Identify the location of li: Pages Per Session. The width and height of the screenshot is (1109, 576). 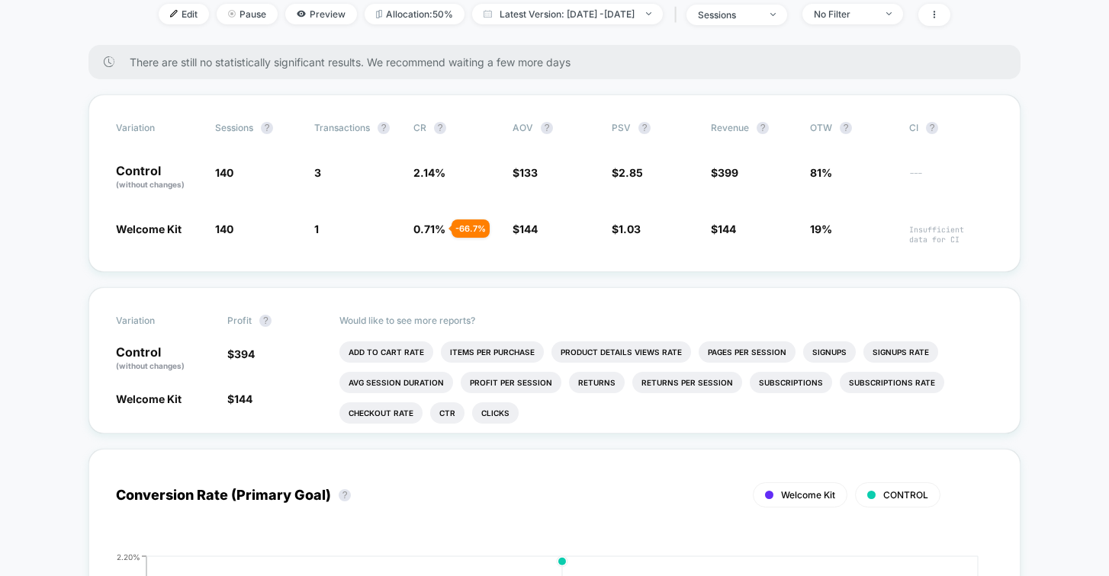
(746, 352).